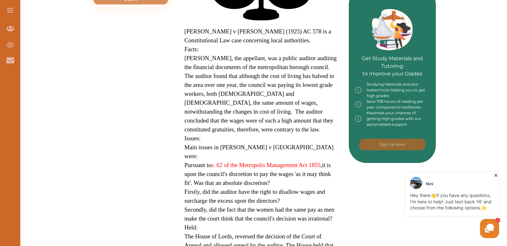 Image resolution: width=507 pixels, height=246 pixels. Describe the element at coordinates (393, 119) in the screenshot. I see `div: Maximise your chances of getting high grades with our personalised support` at that location.